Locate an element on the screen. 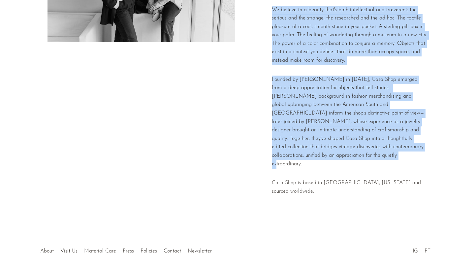 Image resolution: width=475 pixels, height=269 pixels. ul: Quick links is located at coordinates (126, 250).